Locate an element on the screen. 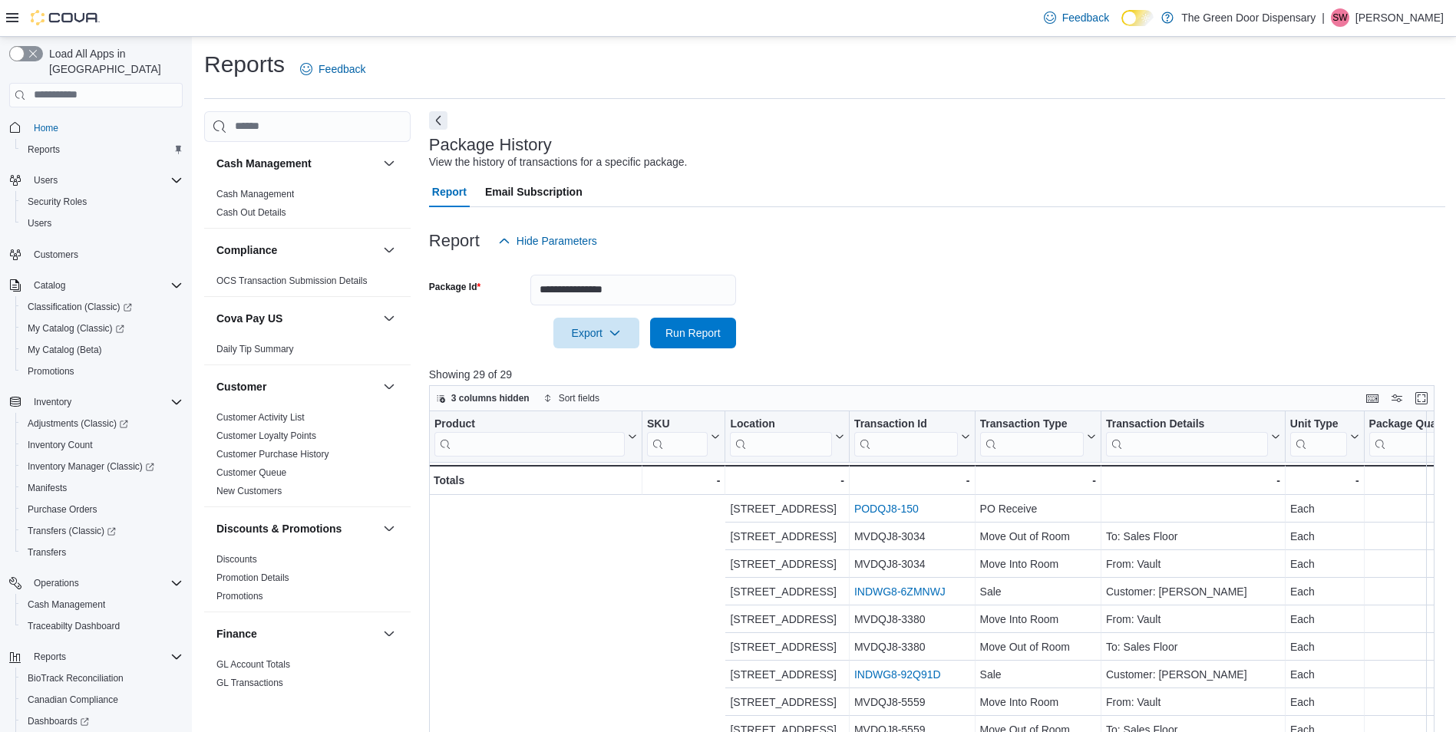  div: Unit Type is located at coordinates (1319, 436).